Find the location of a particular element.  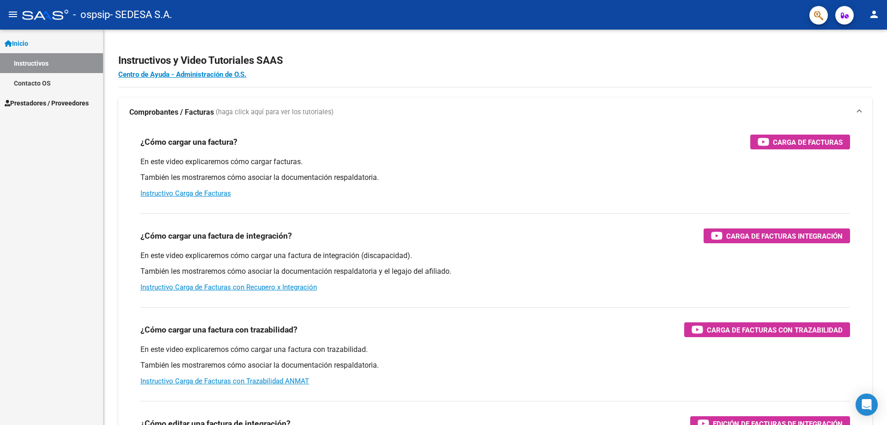

span: Carga de Facturas is located at coordinates (808, 142).